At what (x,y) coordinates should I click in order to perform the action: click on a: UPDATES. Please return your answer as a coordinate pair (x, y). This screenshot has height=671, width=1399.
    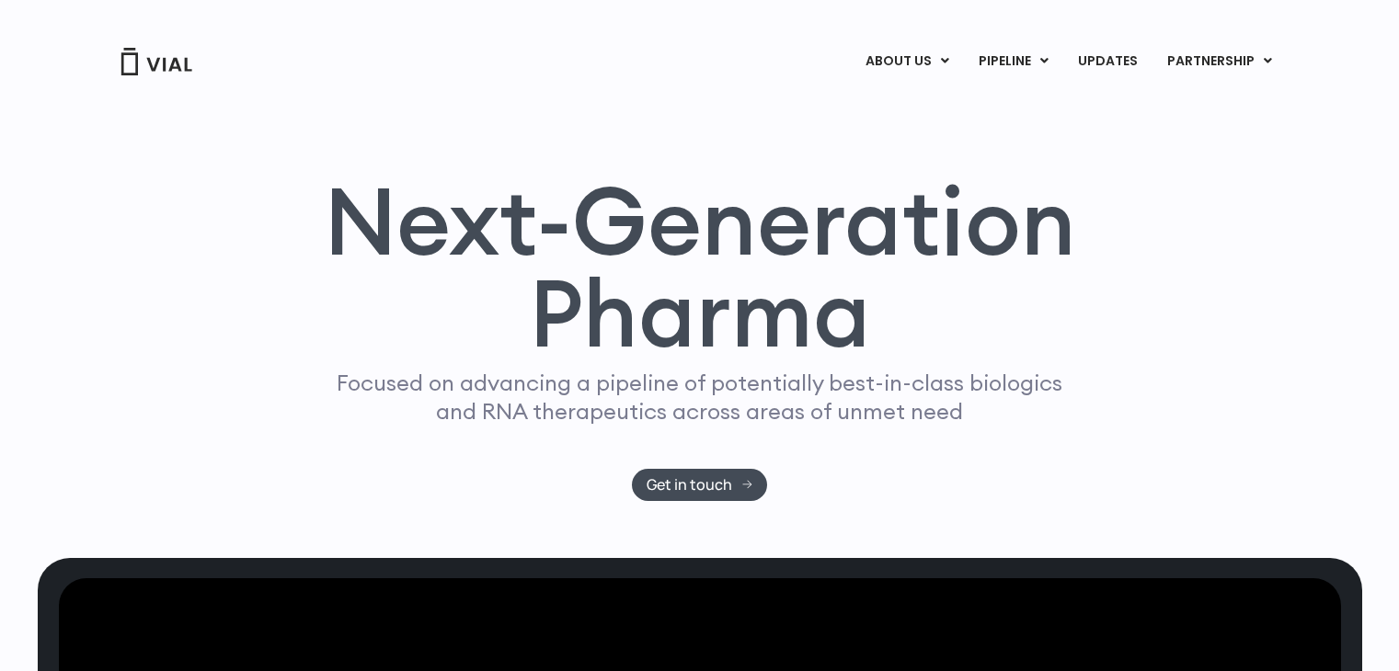
    Looking at the image, I should click on (1107, 62).